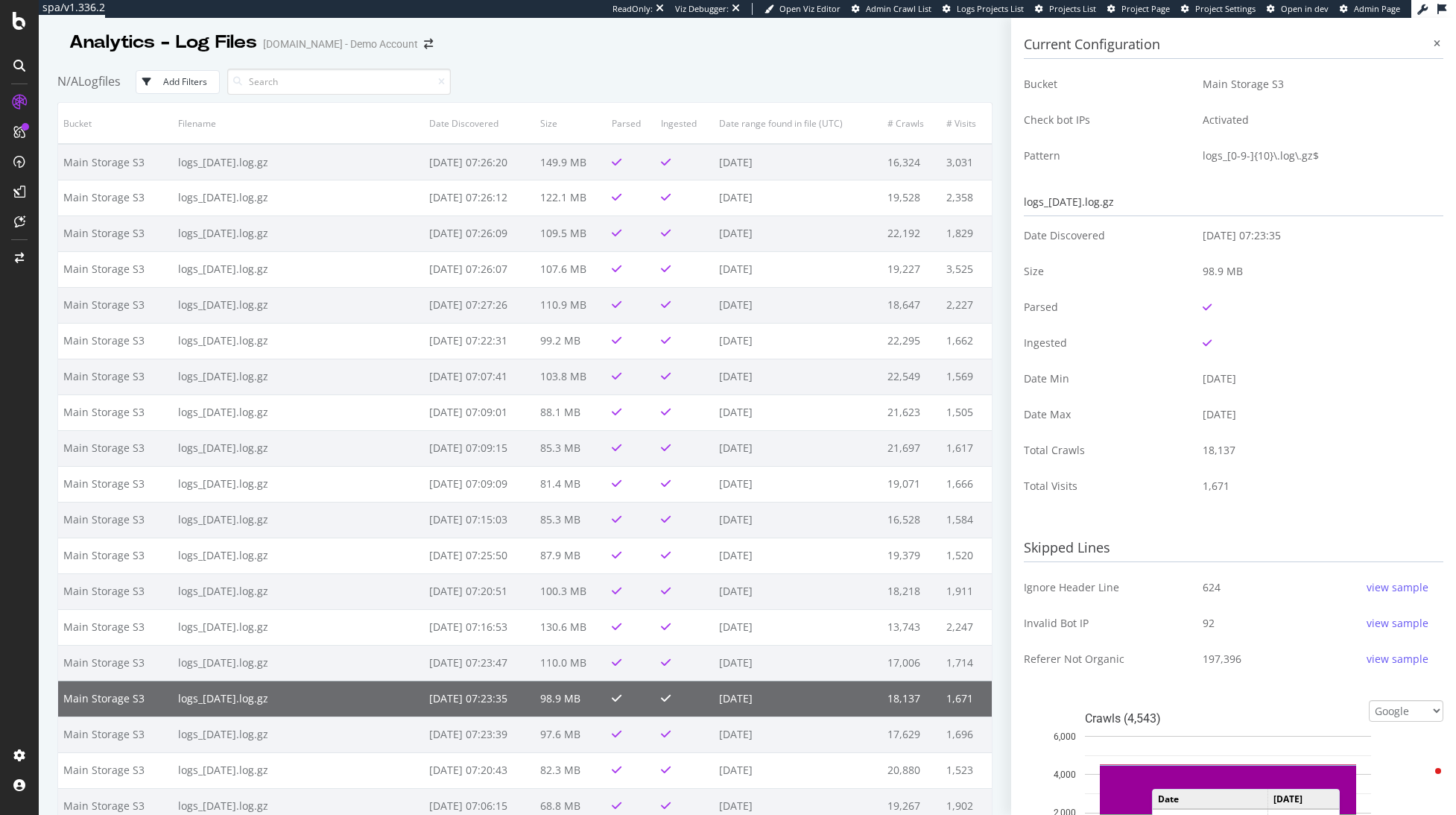  Describe the element at coordinates (966, 484) in the screenshot. I see `td: 1,666` at that location.